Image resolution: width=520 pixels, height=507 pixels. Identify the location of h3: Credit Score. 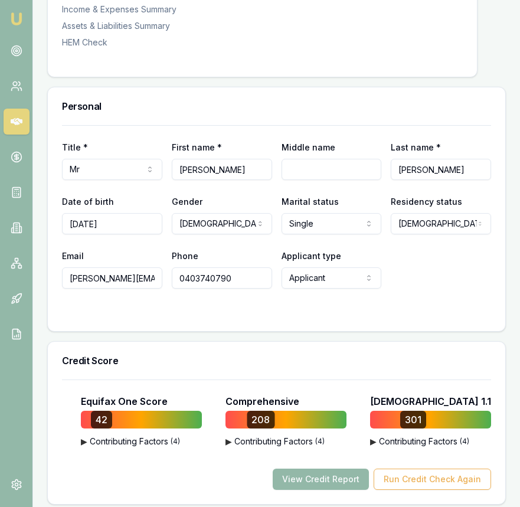
(276, 360).